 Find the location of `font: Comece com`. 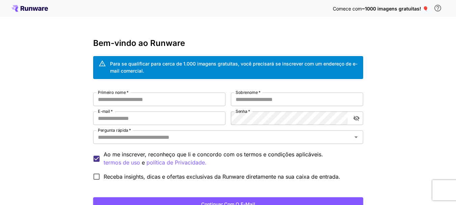

font: Comece com is located at coordinates (348, 8).